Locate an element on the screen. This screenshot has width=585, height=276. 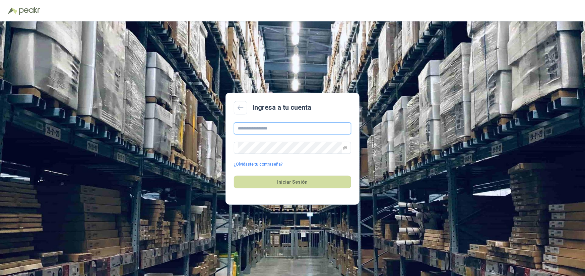
img: Logo is located at coordinates (13, 11).